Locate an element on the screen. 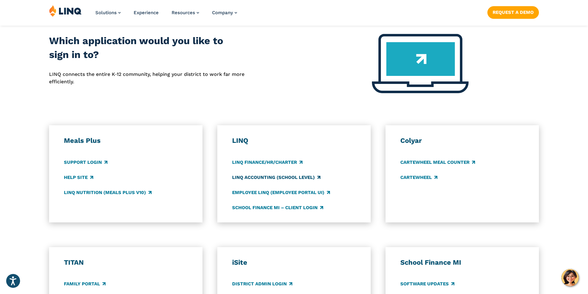 This screenshot has width=588, height=294. a: LINQ Nutrition (Meals Plus v10) is located at coordinates (108, 193).